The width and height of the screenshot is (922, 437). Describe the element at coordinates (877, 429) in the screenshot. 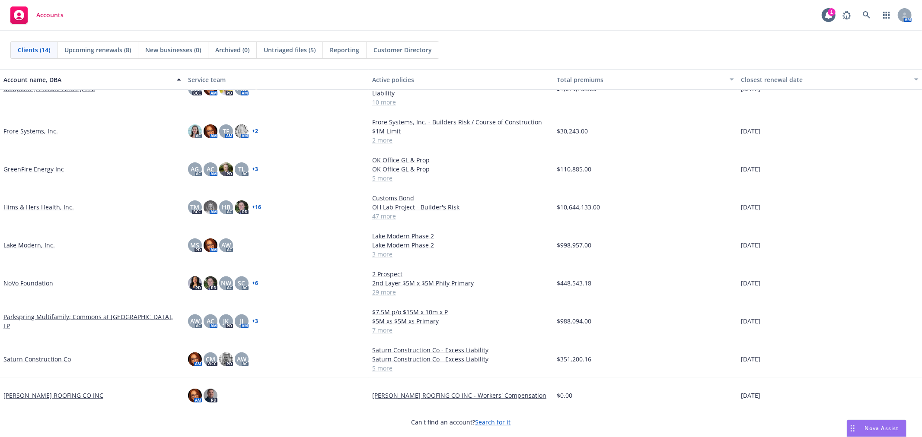

I see `button: Nova Assist` at that location.